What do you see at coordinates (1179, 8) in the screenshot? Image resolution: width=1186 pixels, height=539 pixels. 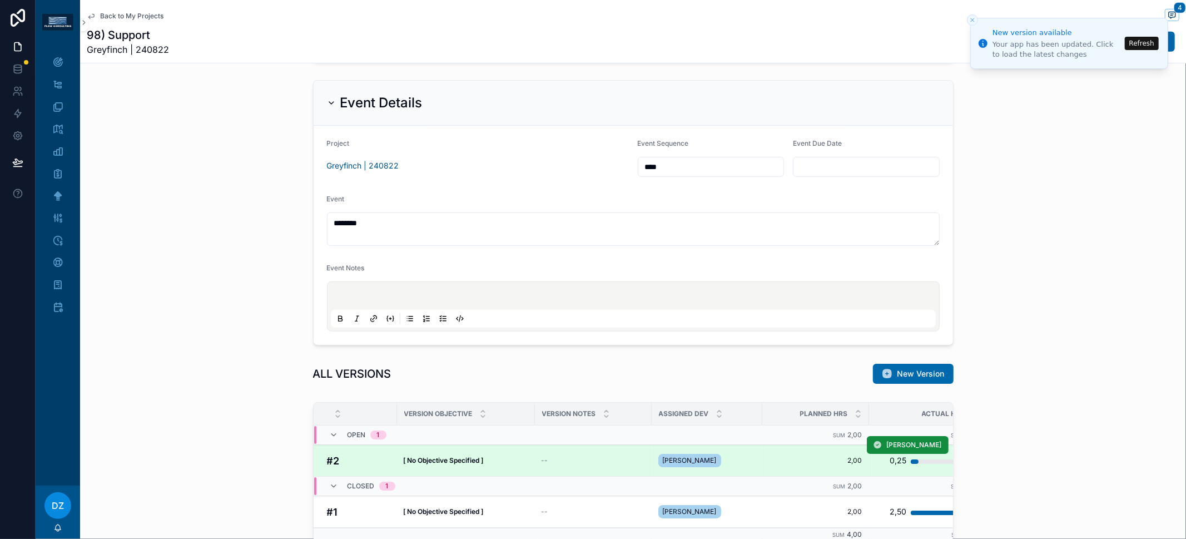 I see `span: 4` at bounding box center [1179, 8].